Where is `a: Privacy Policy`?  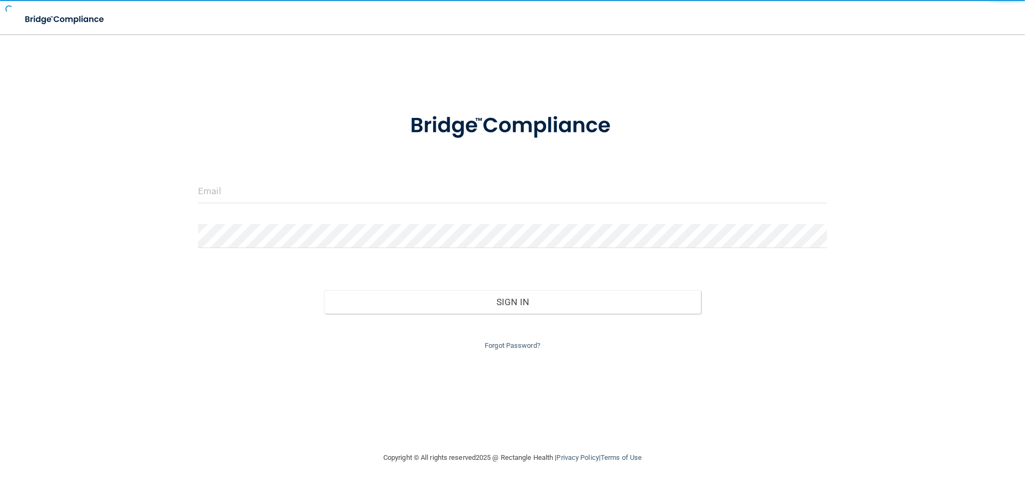 a: Privacy Policy is located at coordinates (577, 458).